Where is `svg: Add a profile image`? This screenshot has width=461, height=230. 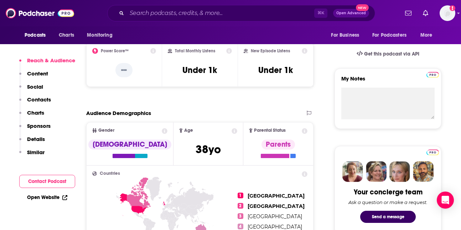 svg: Add a profile image is located at coordinates (452, 8).